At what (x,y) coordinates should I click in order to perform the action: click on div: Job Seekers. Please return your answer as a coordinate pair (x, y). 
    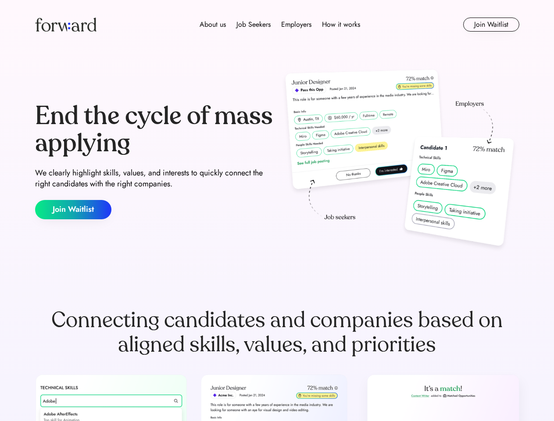
    Looking at the image, I should click on (254, 25).